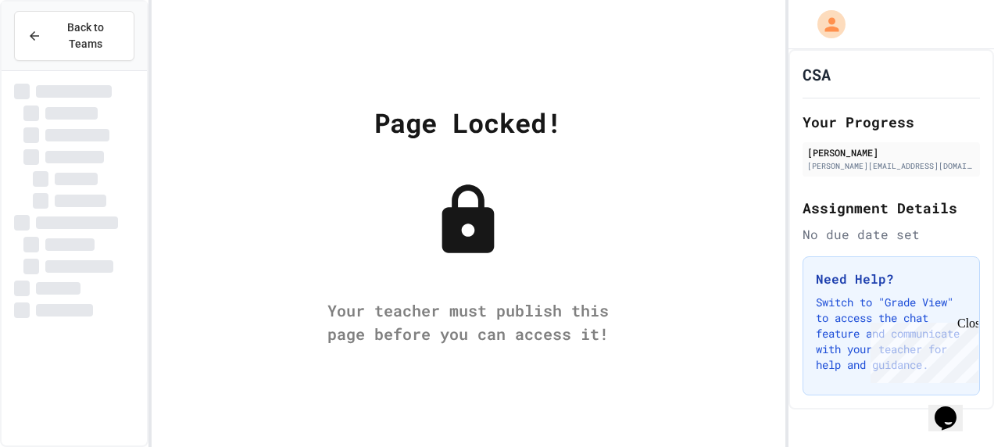 The width and height of the screenshot is (994, 447). What do you see at coordinates (468, 322) in the screenshot?
I see `div: Your teacher must publish this page before you can access it!` at bounding box center [468, 322].